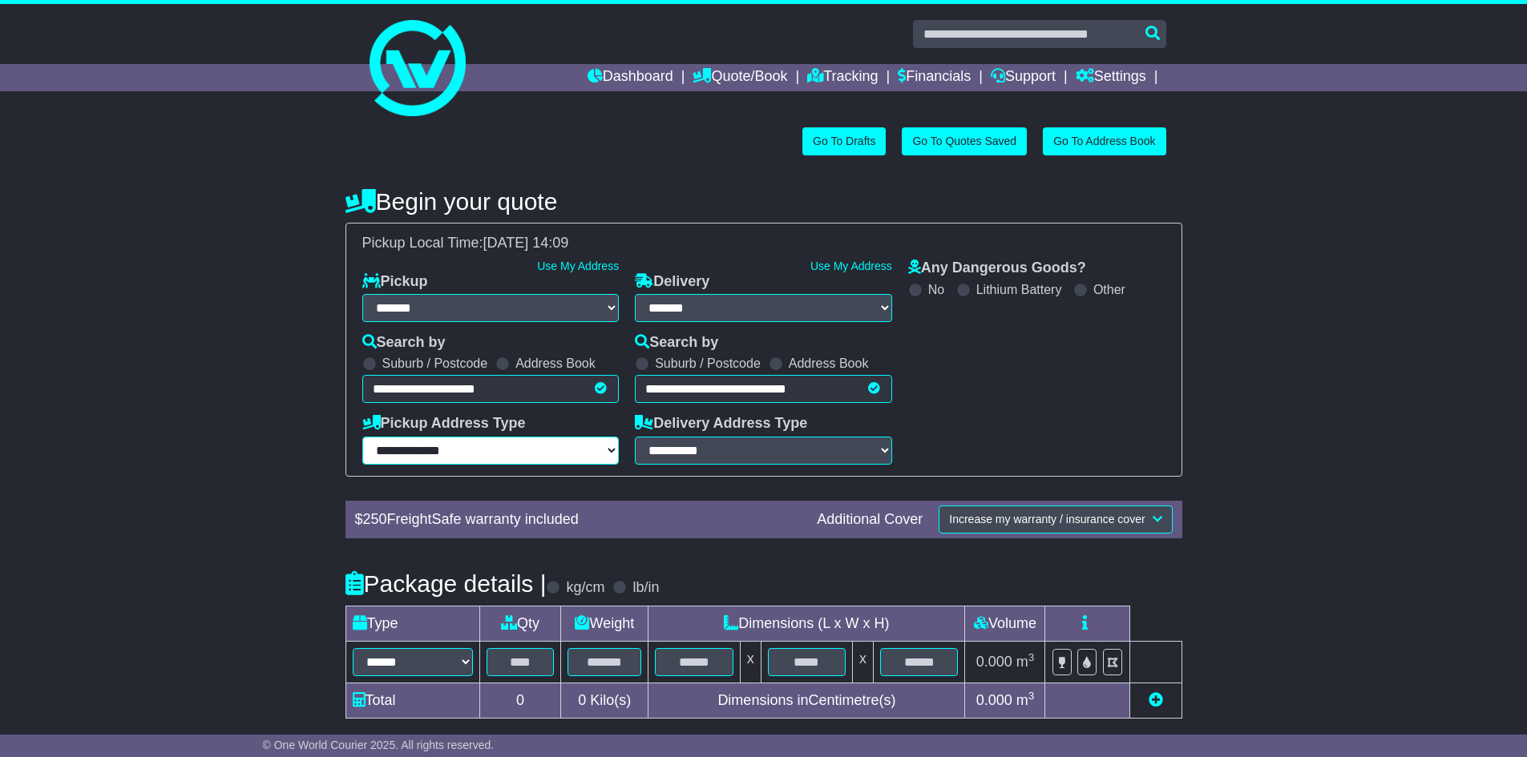 This screenshot has height=757, width=1527. Describe the element at coordinates (720, 424) in the screenshot. I see `label: Delivery Address Type` at that location.